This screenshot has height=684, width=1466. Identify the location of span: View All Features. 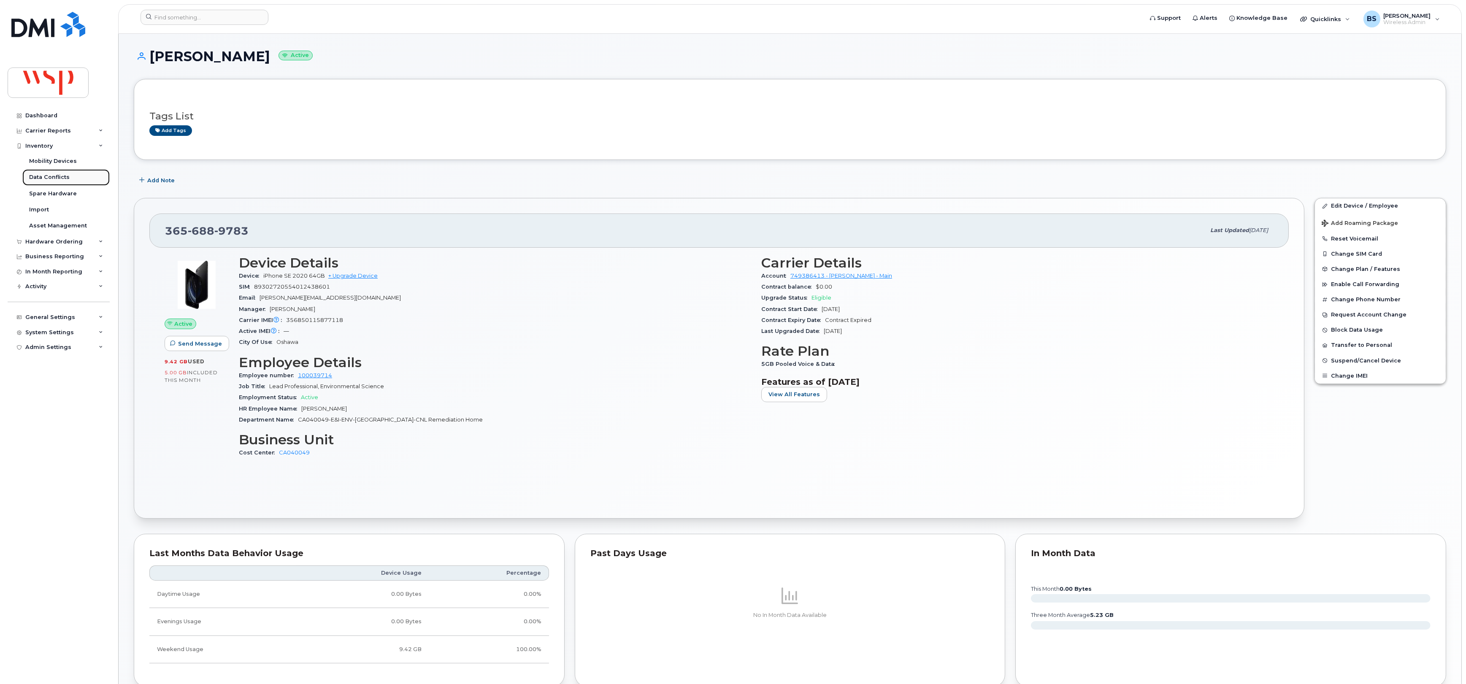
(794, 394).